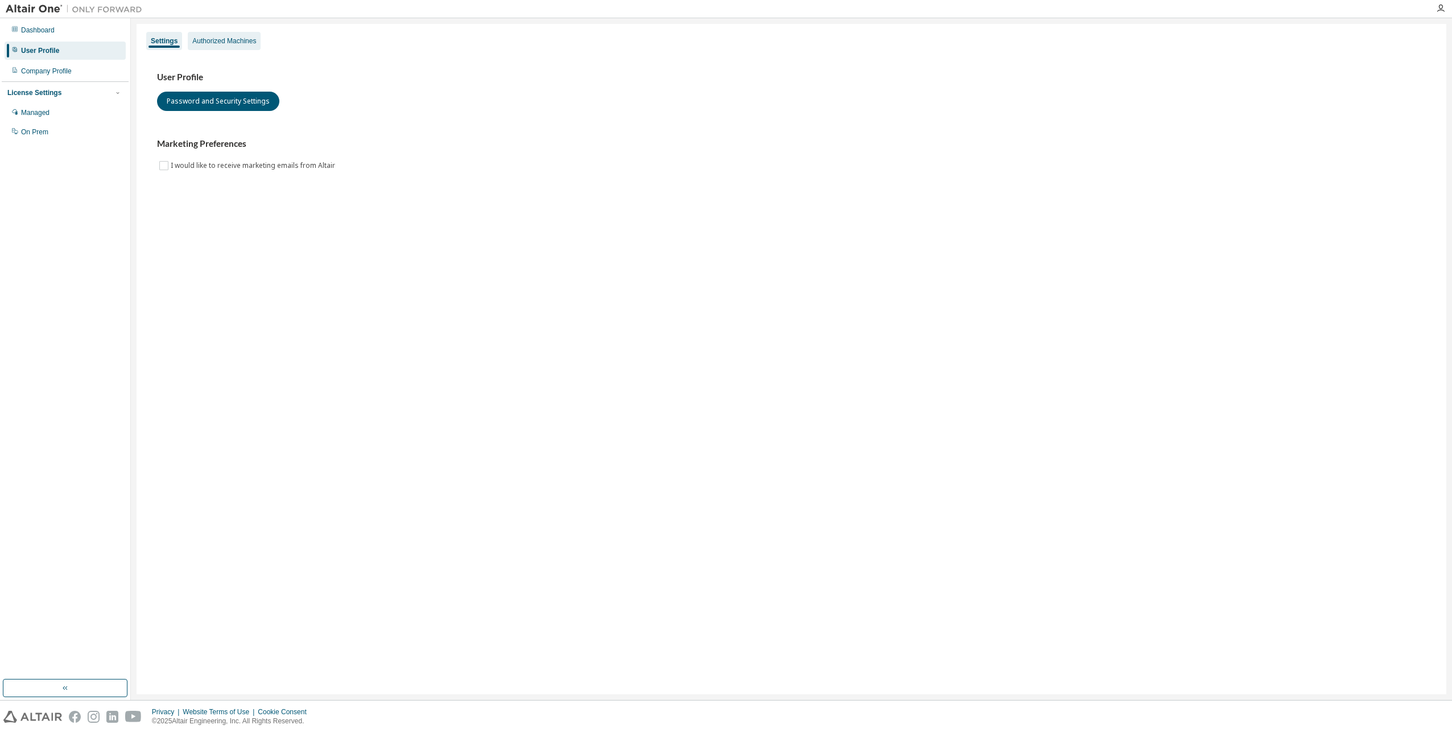 This screenshot has width=1452, height=733. I want to click on div: Authorized Machines, so click(224, 41).